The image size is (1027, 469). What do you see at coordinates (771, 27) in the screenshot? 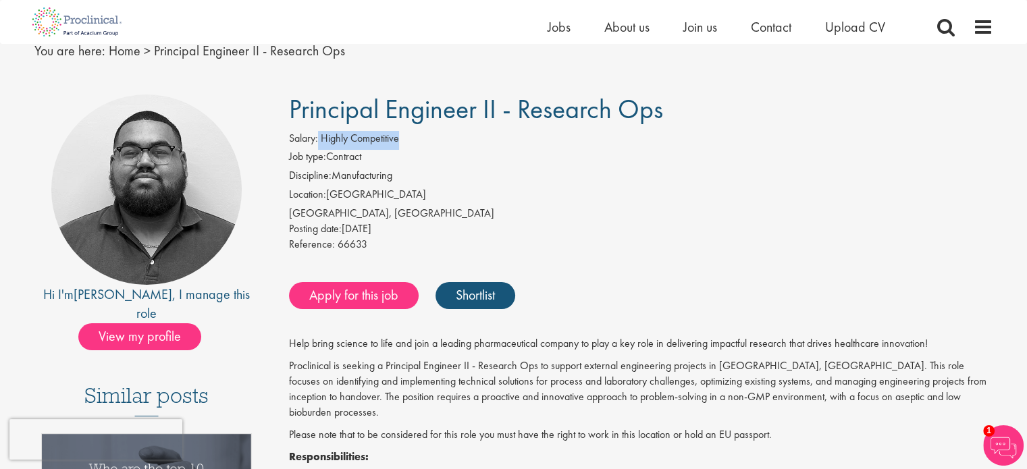
I see `span: Contact` at bounding box center [771, 27].